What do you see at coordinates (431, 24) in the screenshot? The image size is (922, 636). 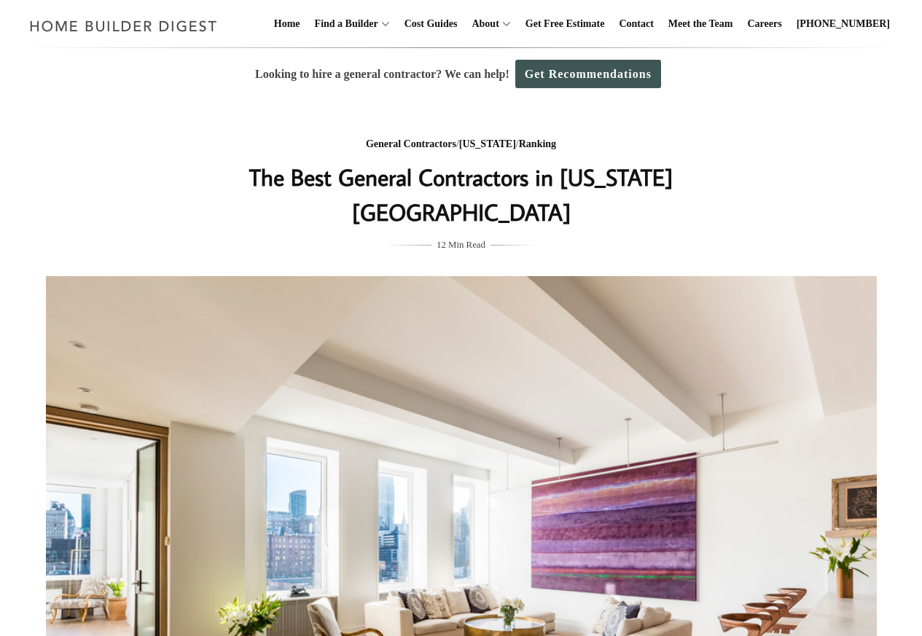 I see `a: Cost Guides` at bounding box center [431, 24].